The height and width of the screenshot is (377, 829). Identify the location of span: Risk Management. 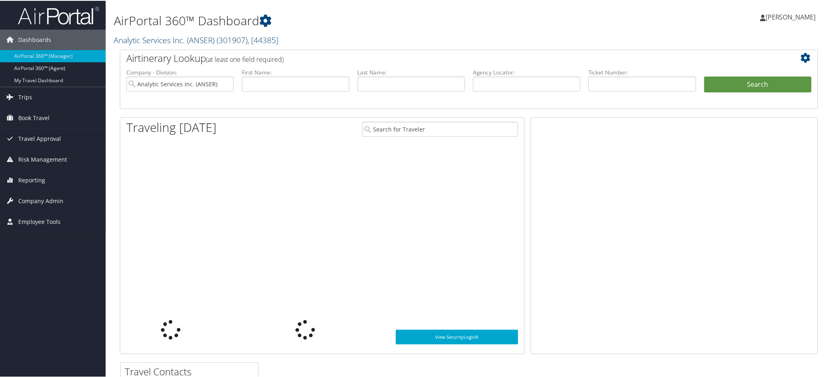
(43, 159).